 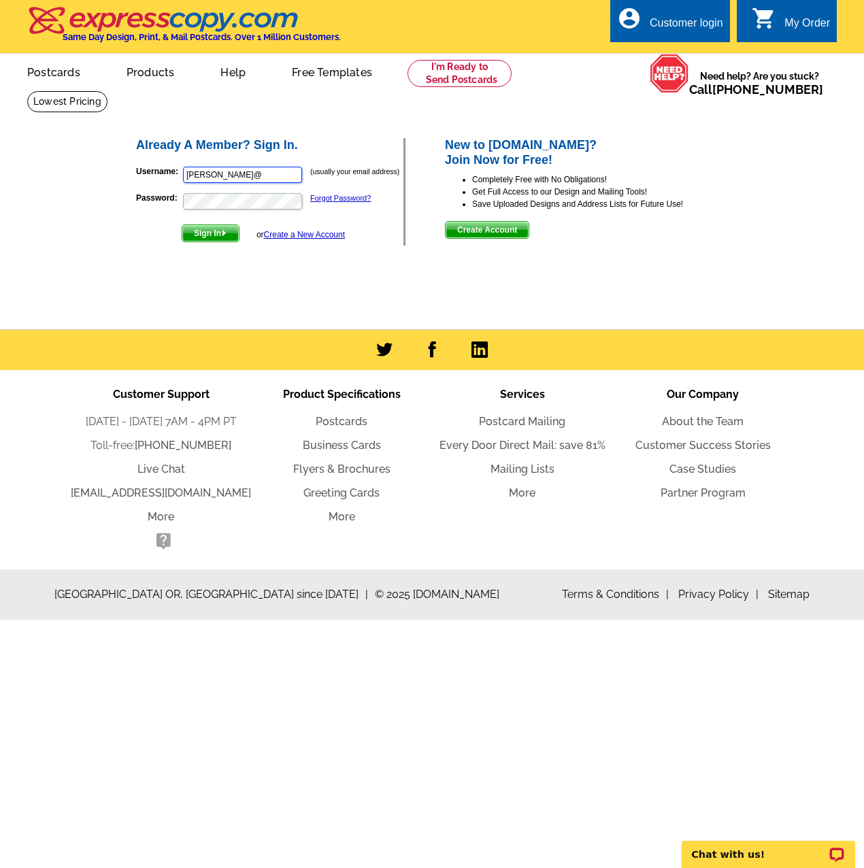 I want to click on a: Same Day Design, Print, & Mail Postcards. Over 1 Million Customers., so click(x=184, y=29).